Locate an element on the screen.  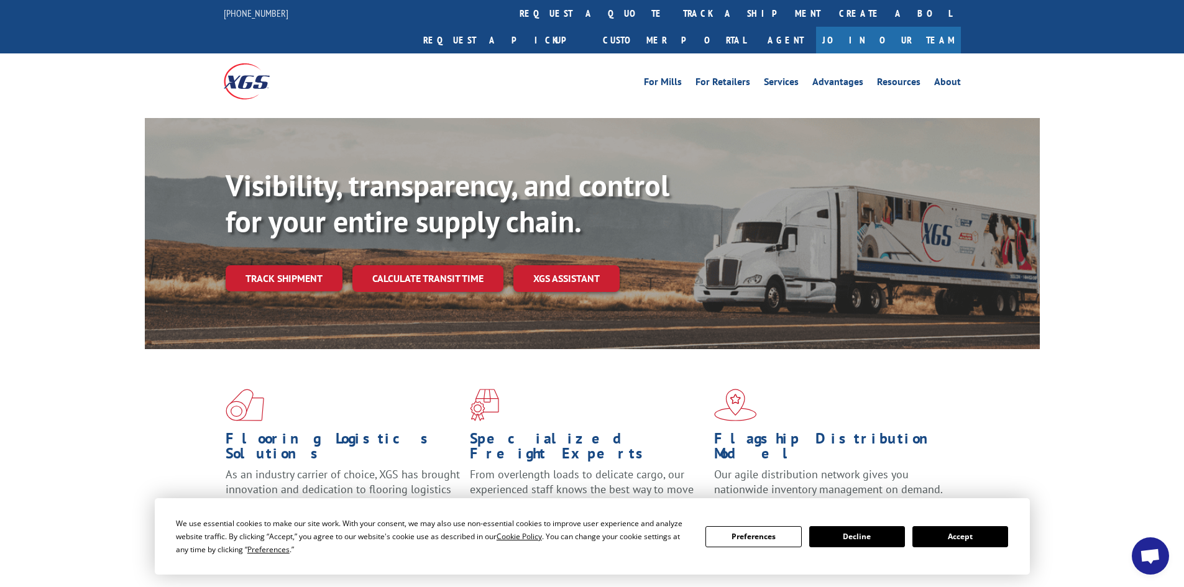
a: For Mills is located at coordinates (663, 84).